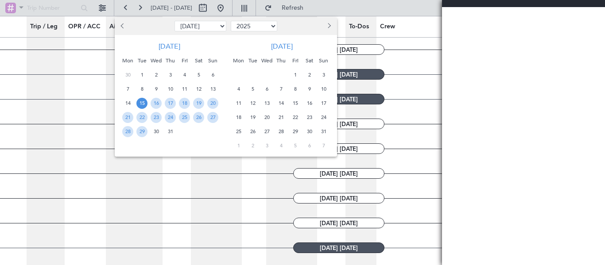 This screenshot has width=605, height=265. Describe the element at coordinates (128, 132) in the screenshot. I see `div: 28-7-2025` at that location.